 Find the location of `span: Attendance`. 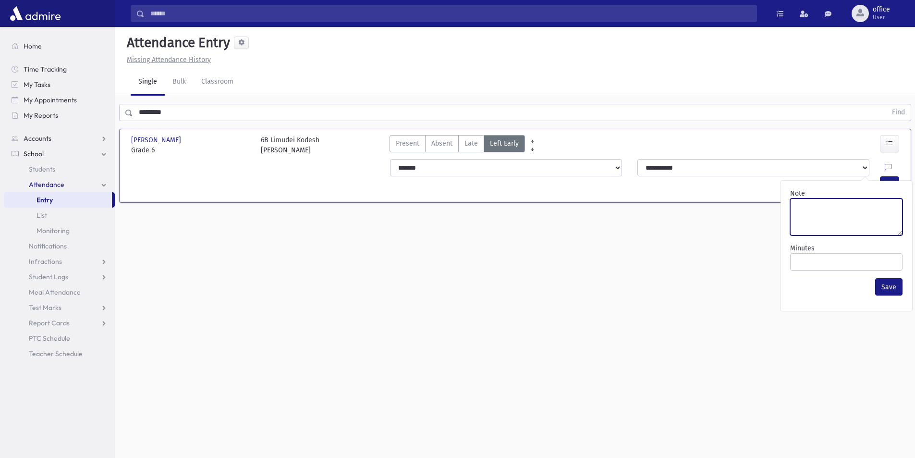

span: Attendance is located at coordinates (47, 184).